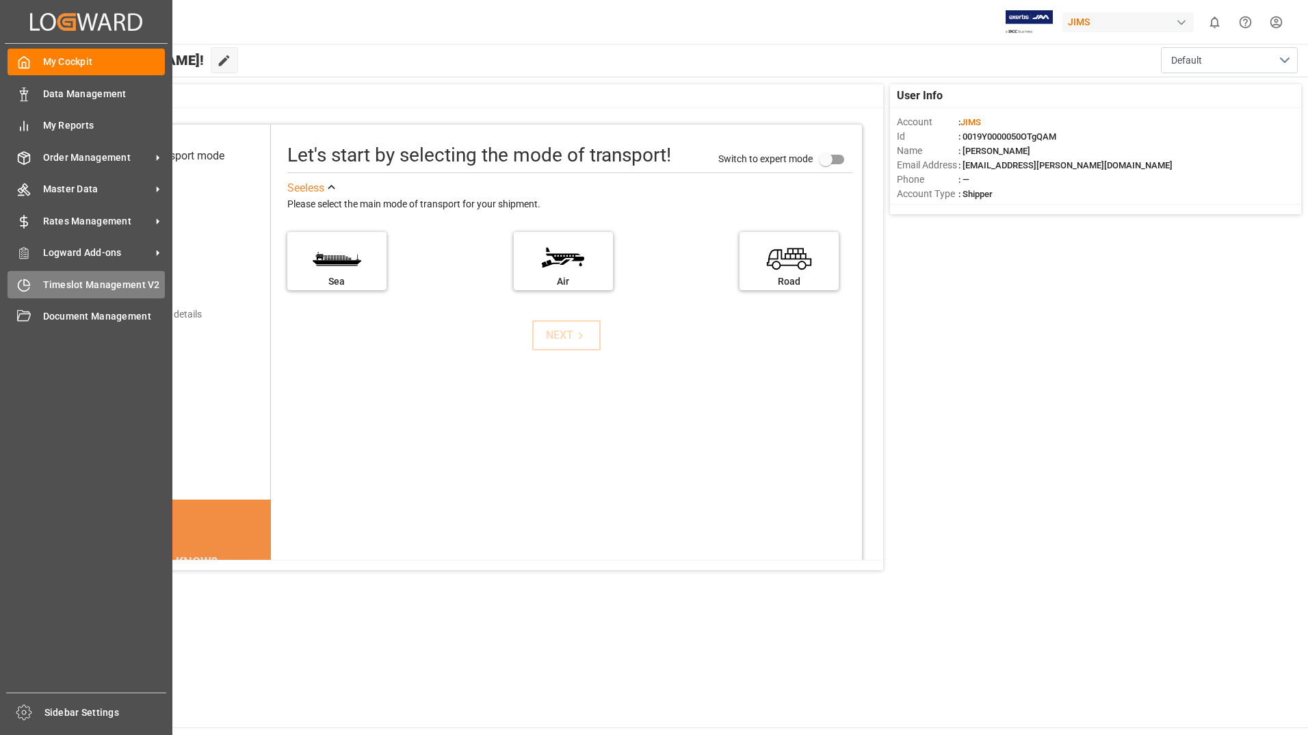 The image size is (1308, 735). I want to click on span: Rates Management, so click(97, 221).